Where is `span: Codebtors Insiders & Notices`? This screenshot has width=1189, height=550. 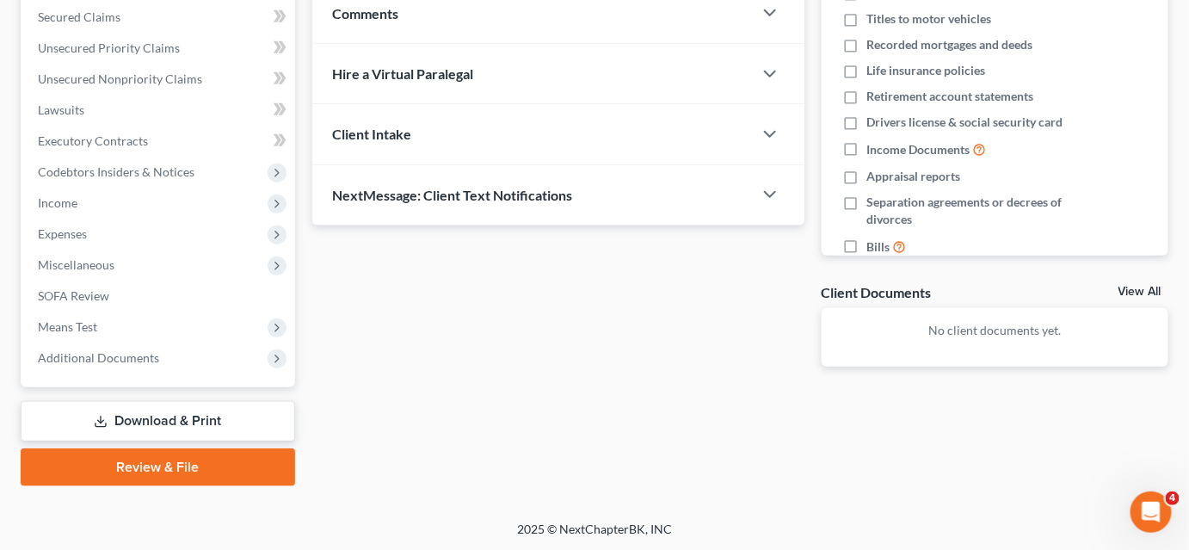 span: Codebtors Insiders & Notices is located at coordinates (116, 171).